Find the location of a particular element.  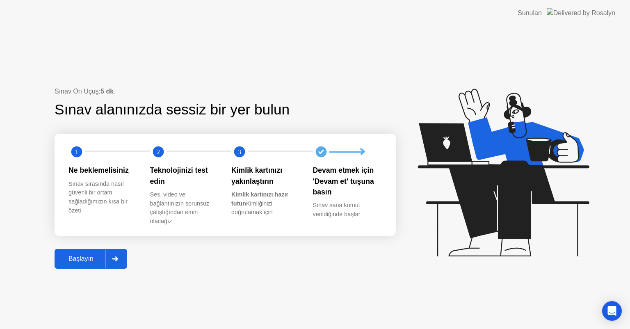

div: Open Intercom Messenger is located at coordinates (611, 311).